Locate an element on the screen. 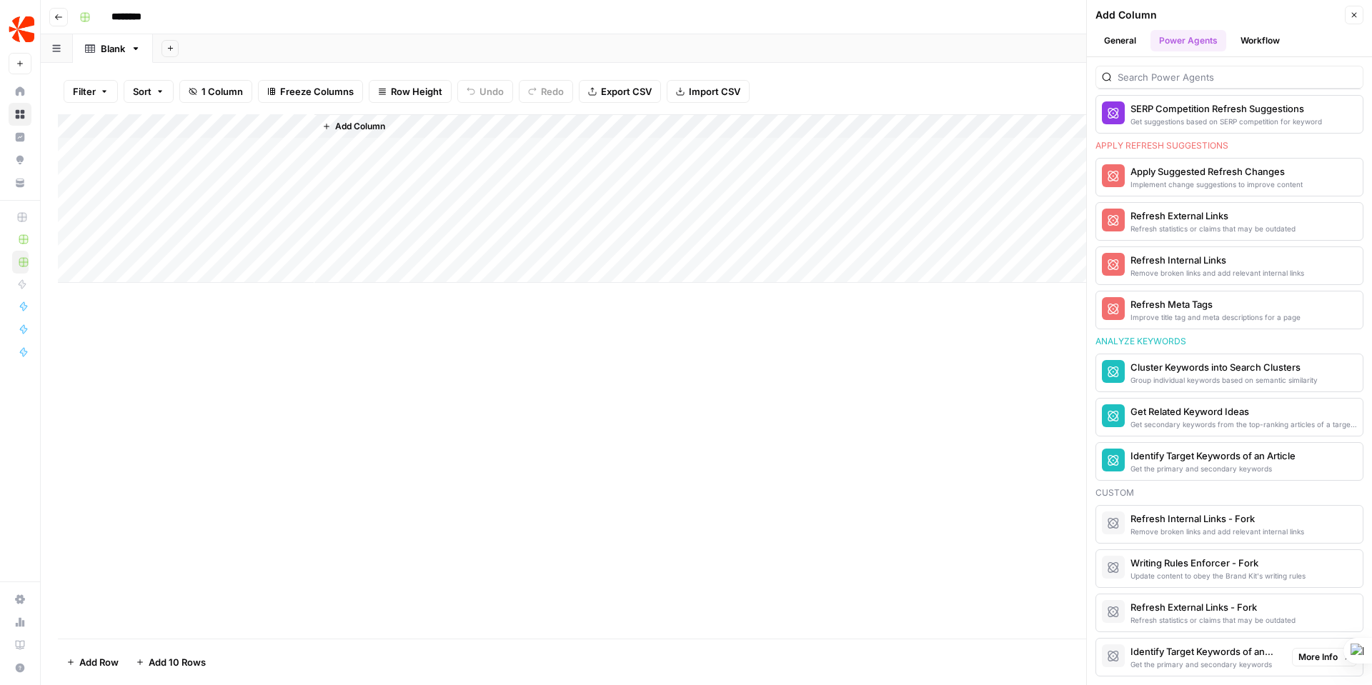 This screenshot has width=1372, height=685. span: Add 10 Rows is located at coordinates (177, 662).